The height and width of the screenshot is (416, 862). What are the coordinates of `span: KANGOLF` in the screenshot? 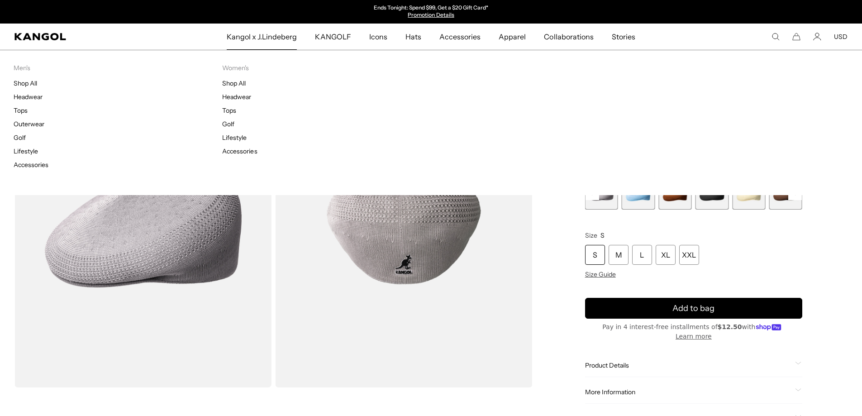 It's located at (333, 37).